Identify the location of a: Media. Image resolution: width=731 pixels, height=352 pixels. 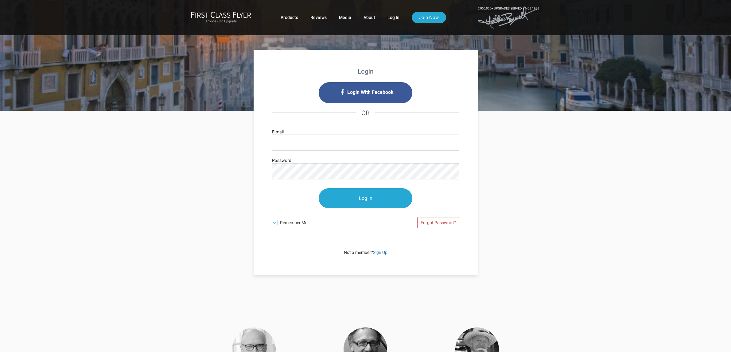
(345, 17).